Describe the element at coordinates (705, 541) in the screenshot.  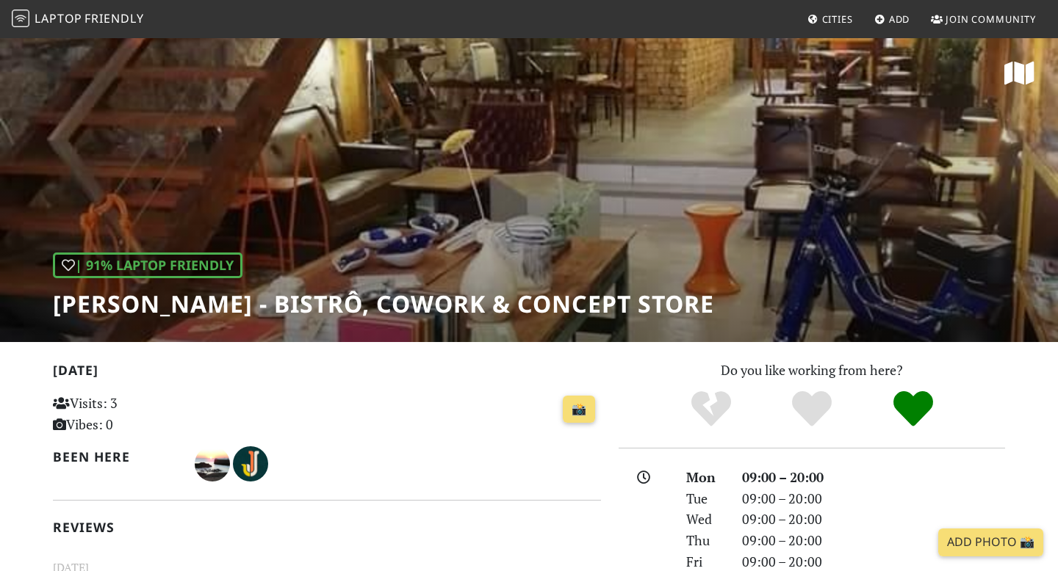
I see `div: Thu` at that location.